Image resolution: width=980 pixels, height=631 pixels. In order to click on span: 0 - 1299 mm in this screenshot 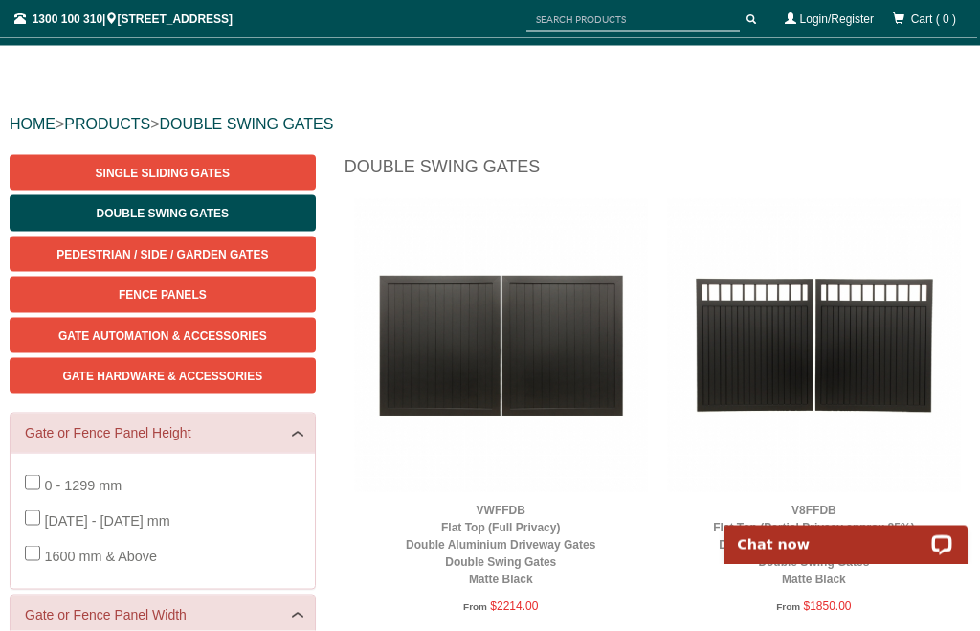, I will do `click(82, 485)`.